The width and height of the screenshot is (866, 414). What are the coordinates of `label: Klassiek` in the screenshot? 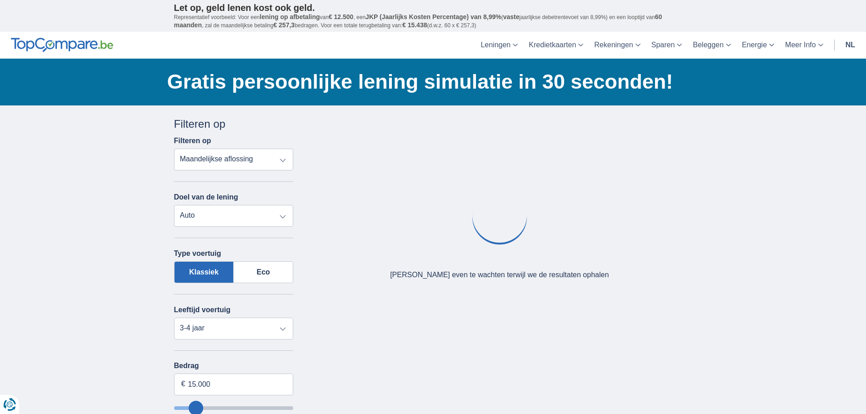 It's located at (204, 272).